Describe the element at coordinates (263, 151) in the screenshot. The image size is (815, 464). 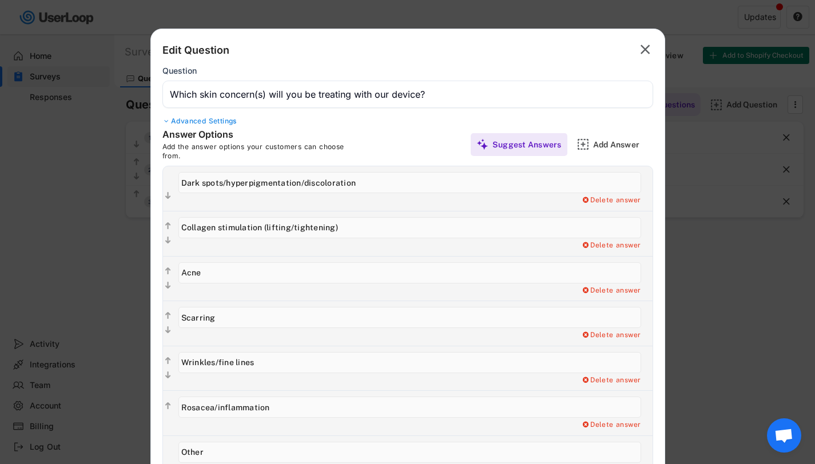
I see `div: Add the answer options your customers can choose from.` at that location.